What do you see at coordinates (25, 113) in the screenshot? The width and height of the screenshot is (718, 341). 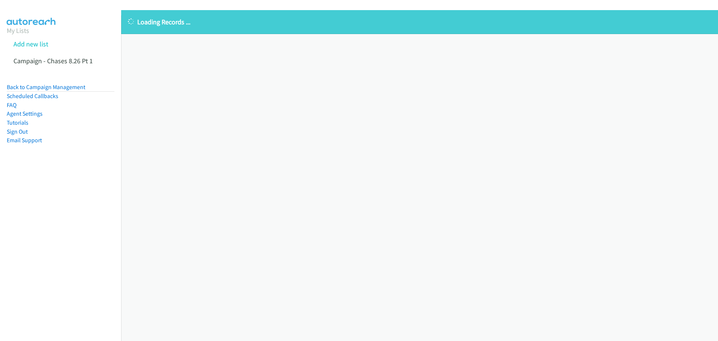 I see `a: Agent Settings` at bounding box center [25, 113].